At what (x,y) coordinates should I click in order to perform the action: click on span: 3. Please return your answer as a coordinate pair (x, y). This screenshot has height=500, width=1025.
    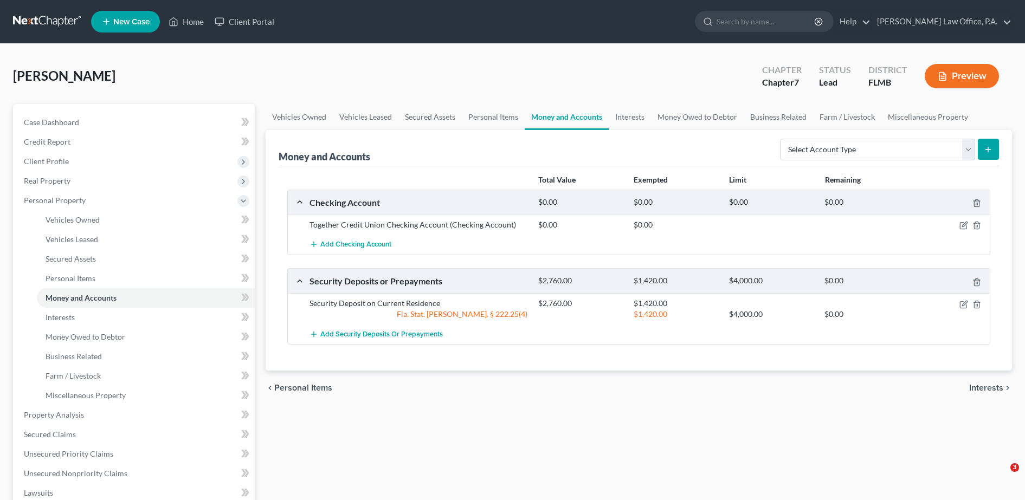
    Looking at the image, I should click on (1014, 468).